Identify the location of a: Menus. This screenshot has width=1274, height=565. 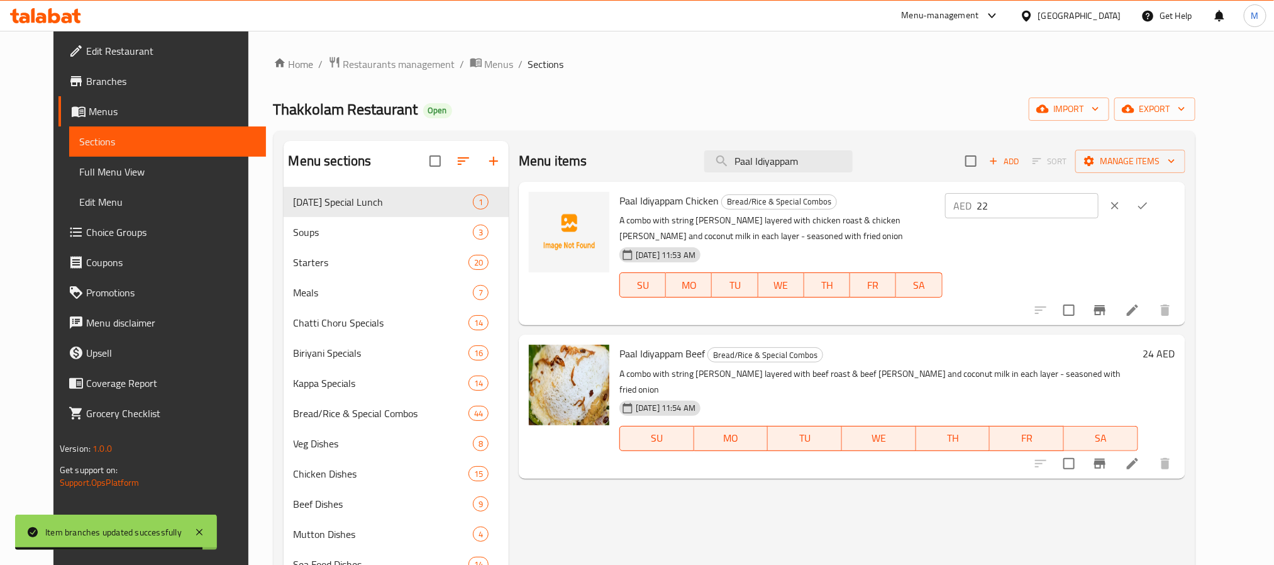
(492, 64).